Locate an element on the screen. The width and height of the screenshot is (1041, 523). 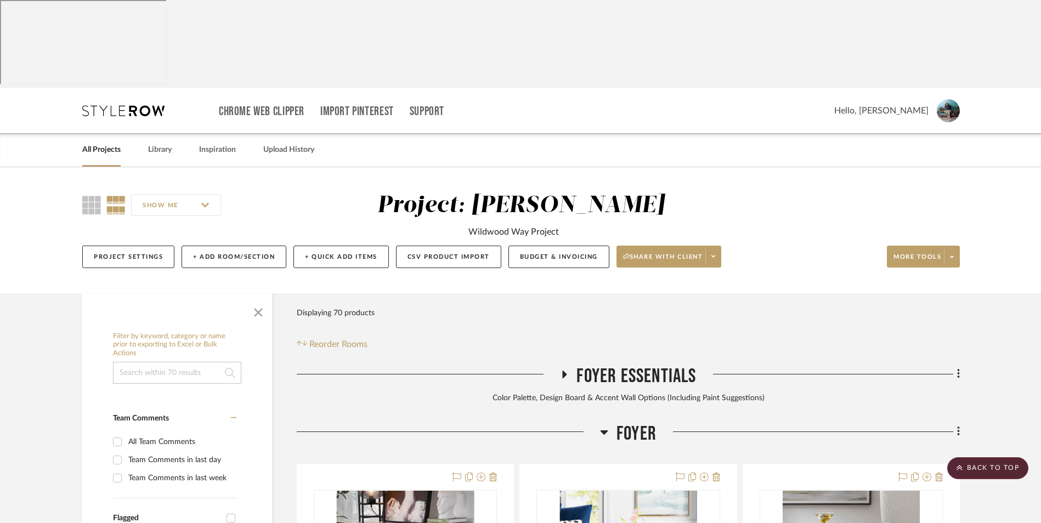
span: More tools is located at coordinates (917, 261).